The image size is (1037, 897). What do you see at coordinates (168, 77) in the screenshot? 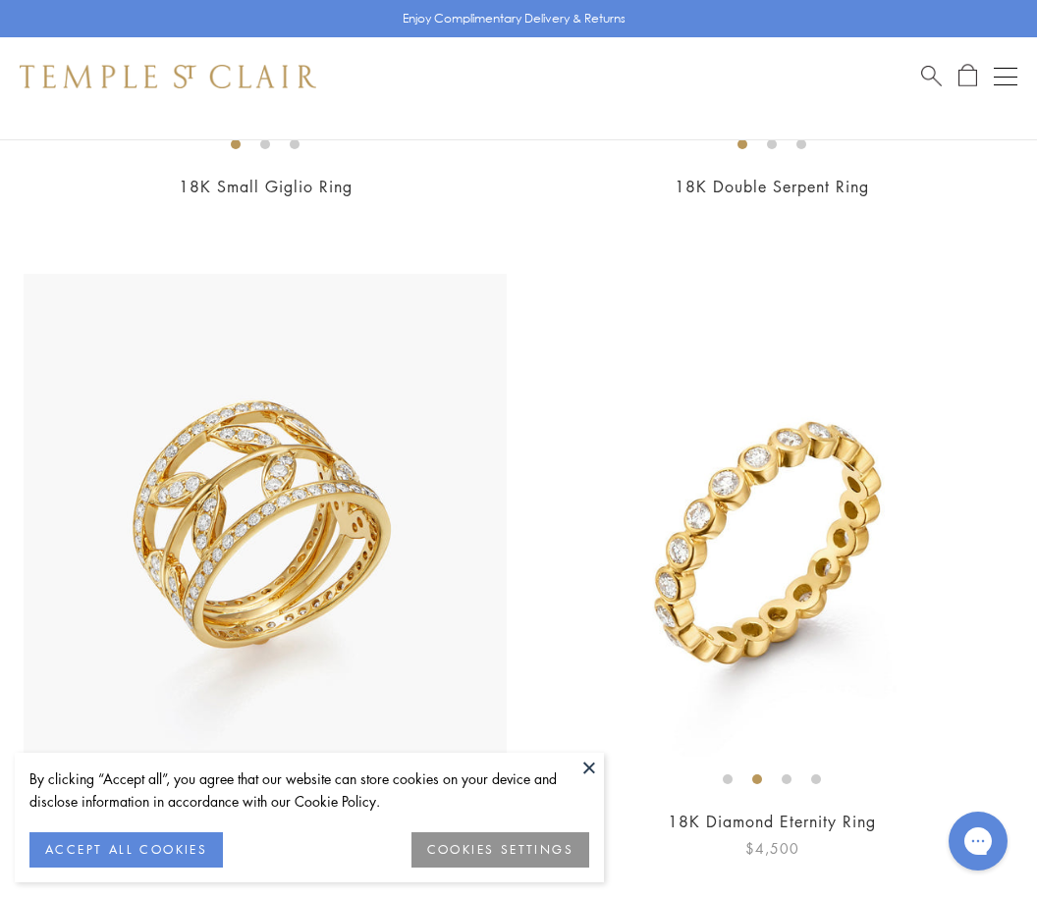
I see `img: Temple St. Clair` at bounding box center [168, 77].